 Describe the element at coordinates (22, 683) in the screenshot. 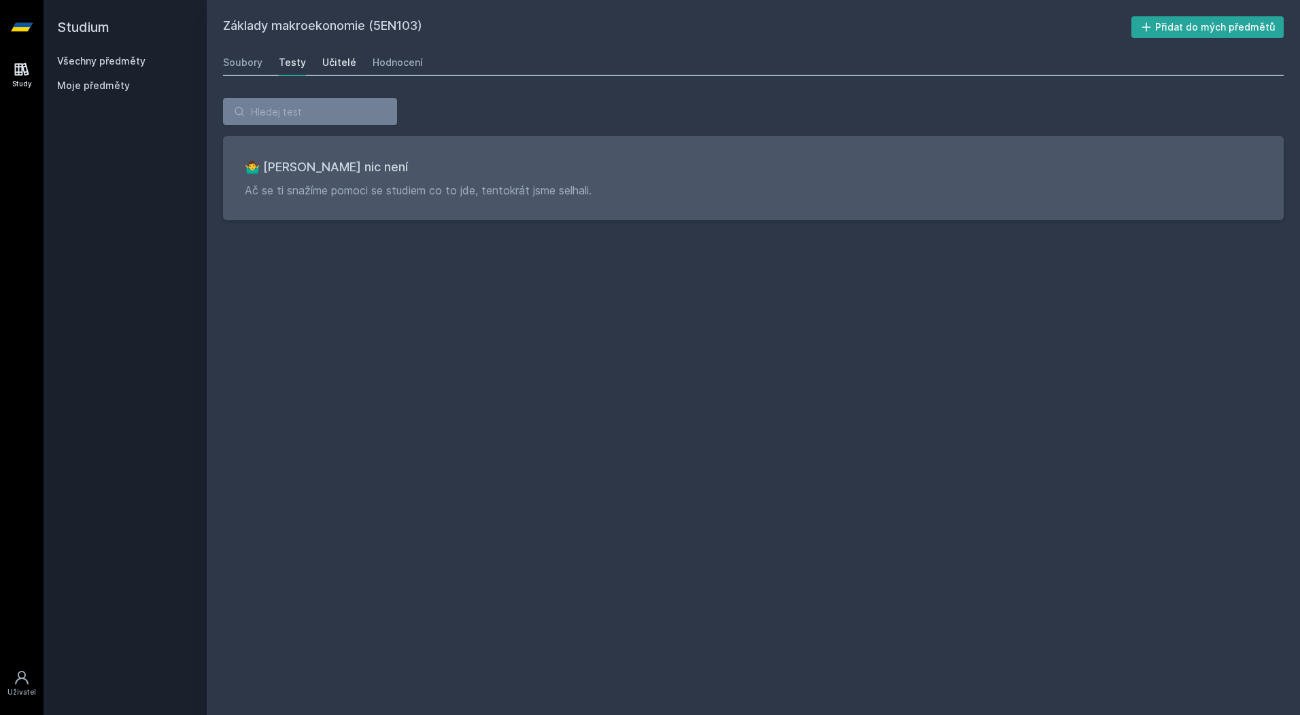

I see `a: Uživatel` at that location.